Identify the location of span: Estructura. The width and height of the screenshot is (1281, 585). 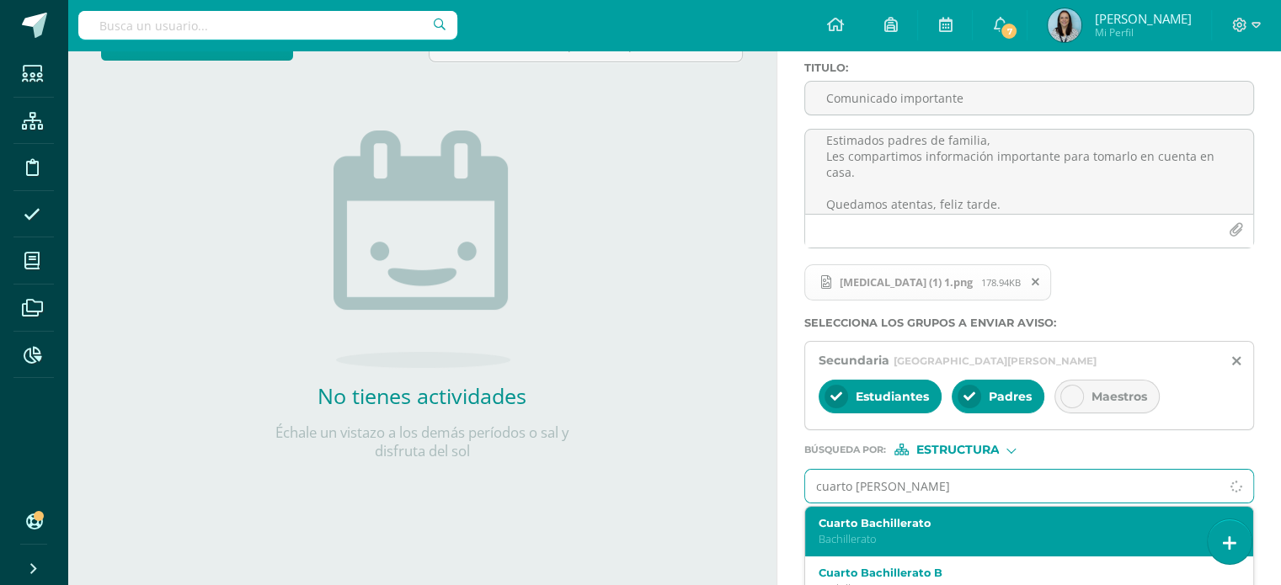
(957, 450).